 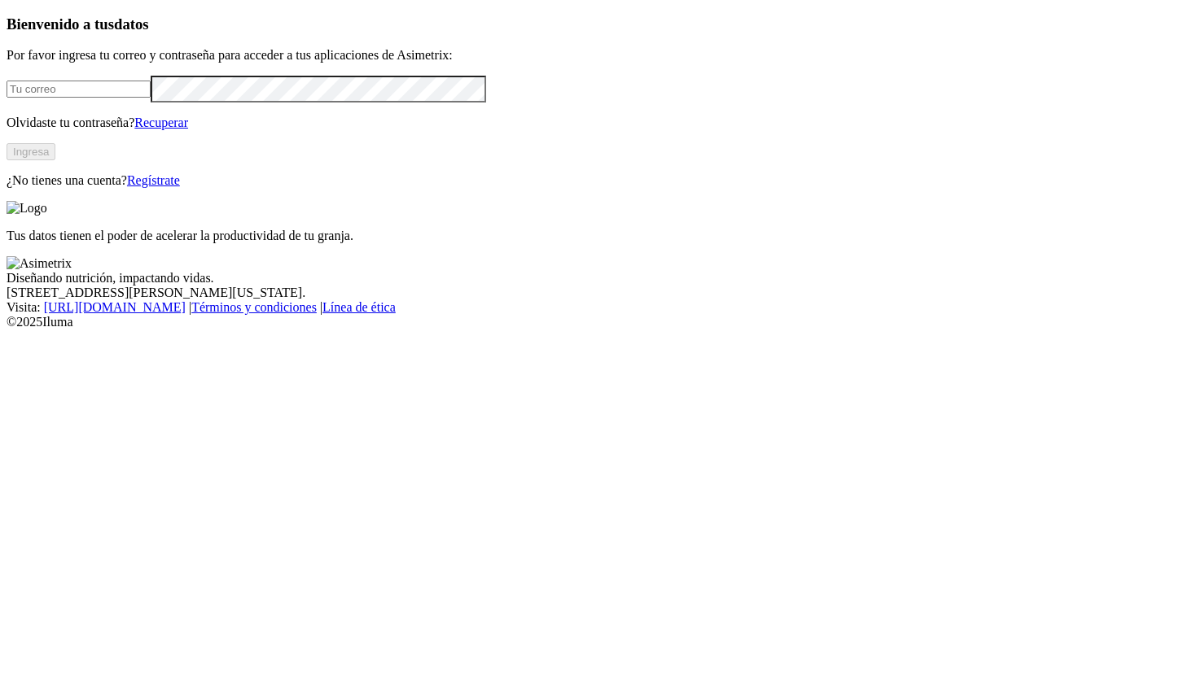 I want to click on p: Tus datos tienen el poder de acelerar la productividad de tu granja., so click(x=598, y=236).